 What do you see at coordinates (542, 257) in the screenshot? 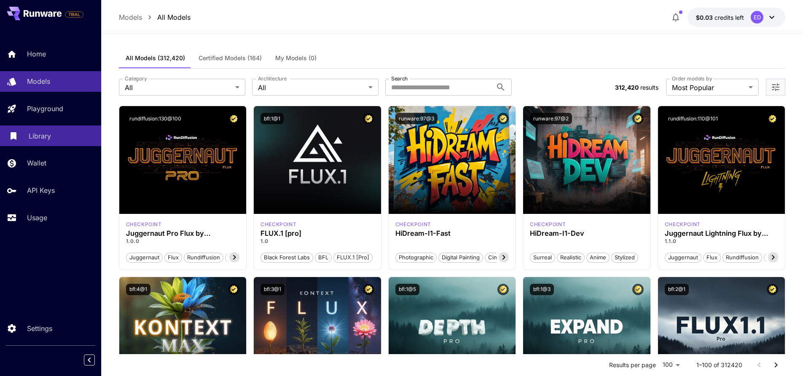
I see `button: Surreal` at bounding box center [542, 257].